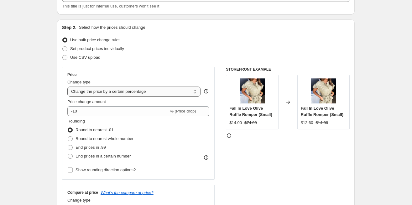 This screenshot has width=412, height=205. What do you see at coordinates (103, 156) in the screenshot?
I see `span: End prices in a certain number` at bounding box center [103, 156].